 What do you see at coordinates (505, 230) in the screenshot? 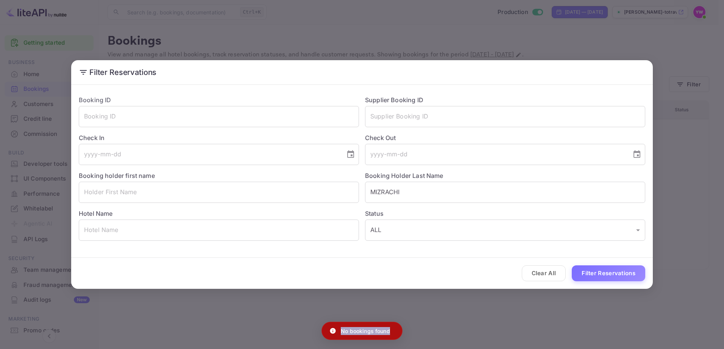
I see `div: ALL` at bounding box center [505, 230].